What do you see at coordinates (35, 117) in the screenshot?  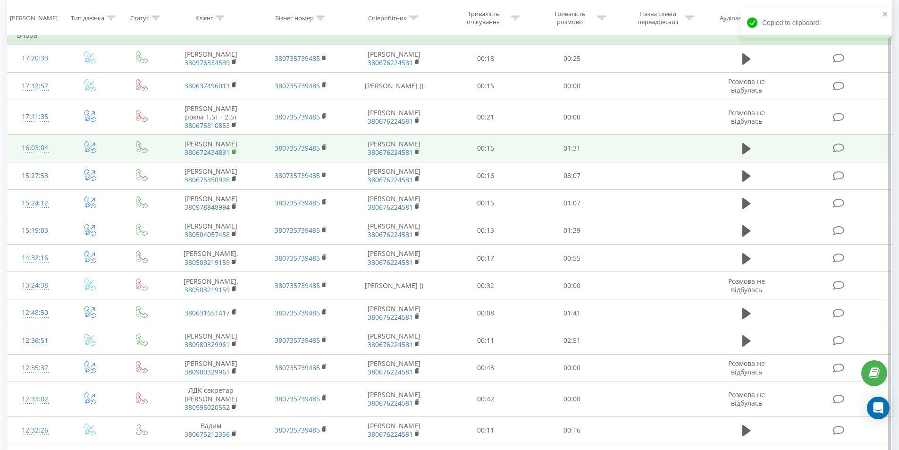 I see `div: 17:11:35` at bounding box center [35, 117].